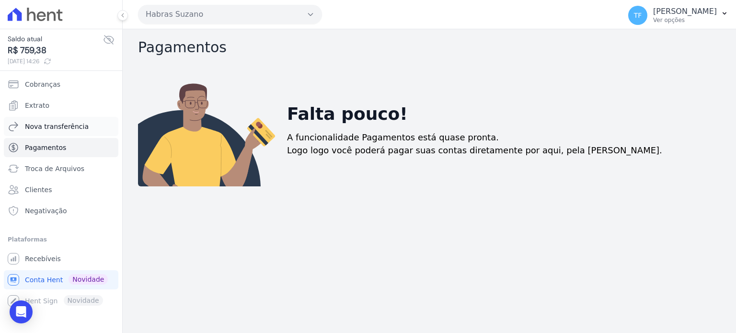  Describe the element at coordinates (393, 137) in the screenshot. I see `p: A funcionalidade Pagamentos está quase pronta.` at that location.